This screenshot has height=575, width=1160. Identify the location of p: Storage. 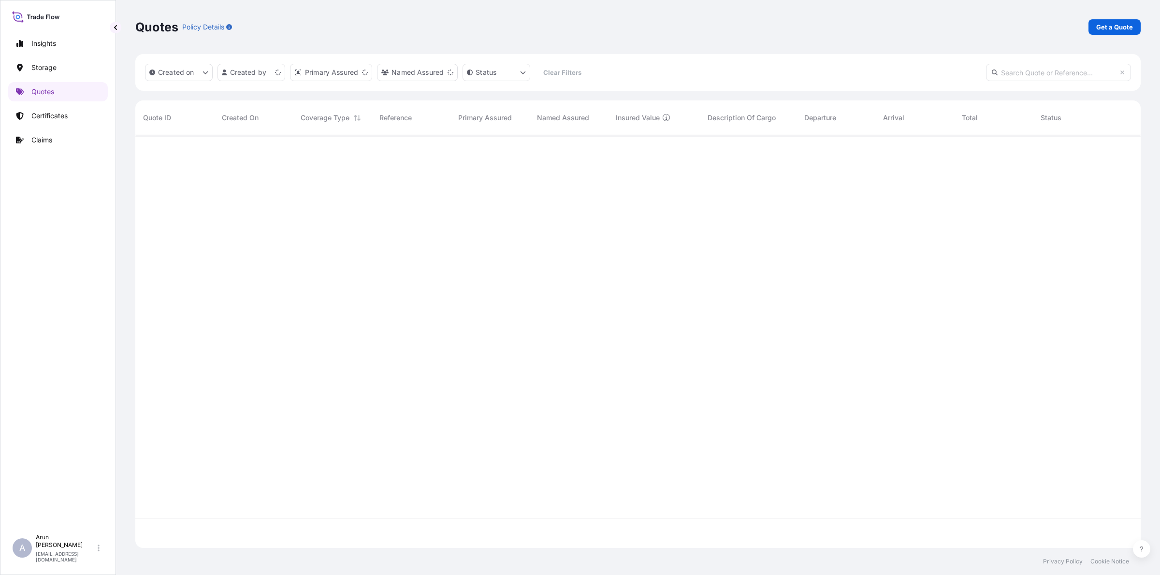
(44, 68).